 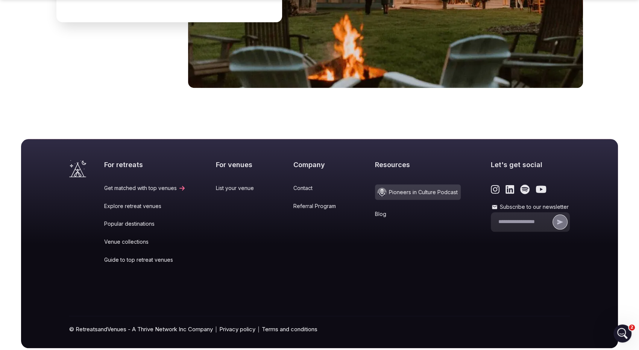 I want to click on a: Guide to top retreat venues, so click(x=145, y=260).